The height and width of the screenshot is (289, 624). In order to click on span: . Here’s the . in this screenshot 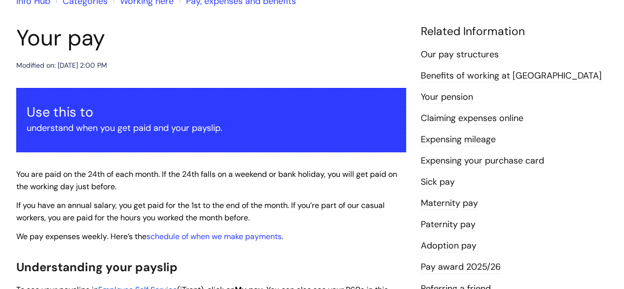, I will do `click(150, 236)`.